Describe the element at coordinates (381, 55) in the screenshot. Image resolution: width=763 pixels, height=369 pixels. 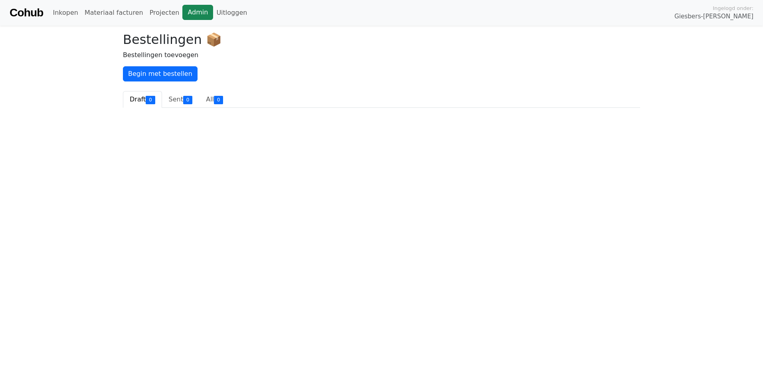
I see `p: Bestellingen toevoegen` at that location.